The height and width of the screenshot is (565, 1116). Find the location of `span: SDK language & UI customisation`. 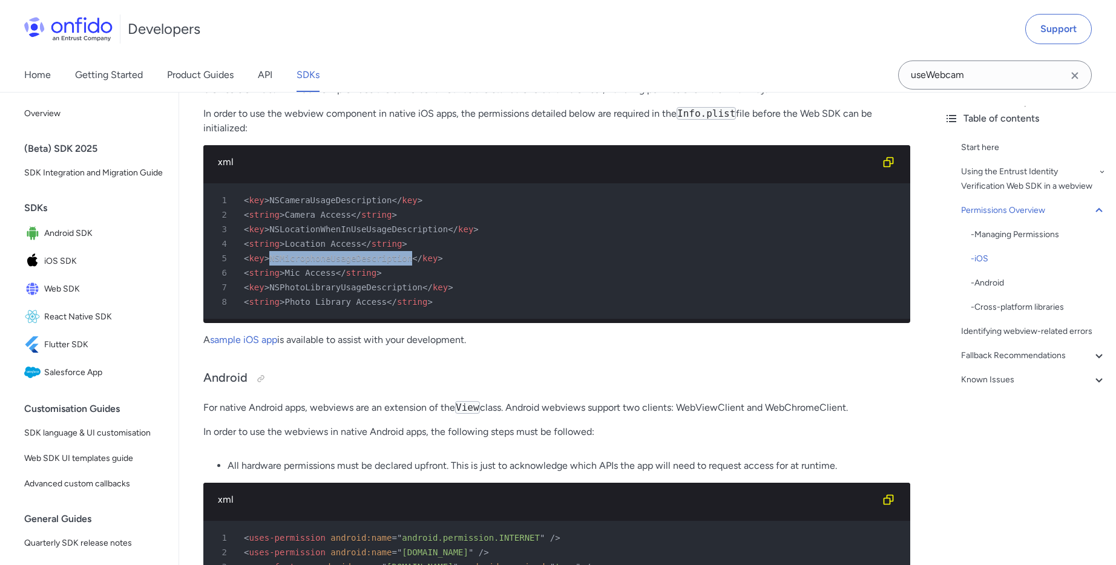

span: SDK language & UI customisation is located at coordinates (94, 433).